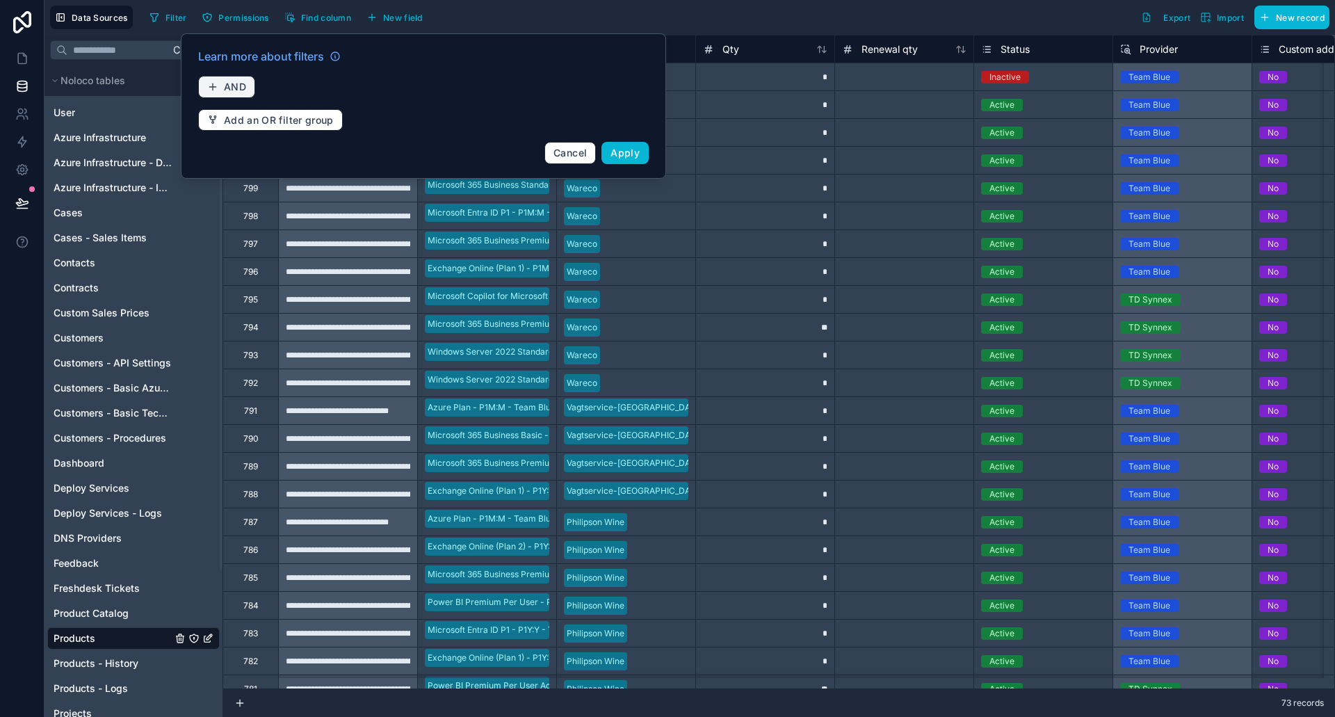 The width and height of the screenshot is (1335, 717). Describe the element at coordinates (113, 188) in the screenshot. I see `a: Azure Infrastructure - IP Management` at that location.